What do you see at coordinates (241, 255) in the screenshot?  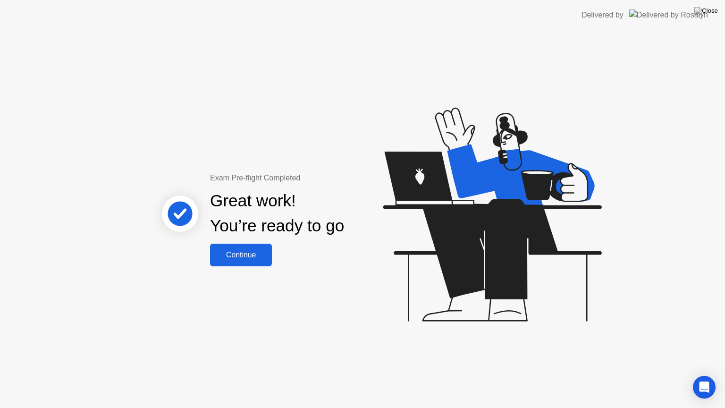 I see `div: Continue` at bounding box center [241, 255].